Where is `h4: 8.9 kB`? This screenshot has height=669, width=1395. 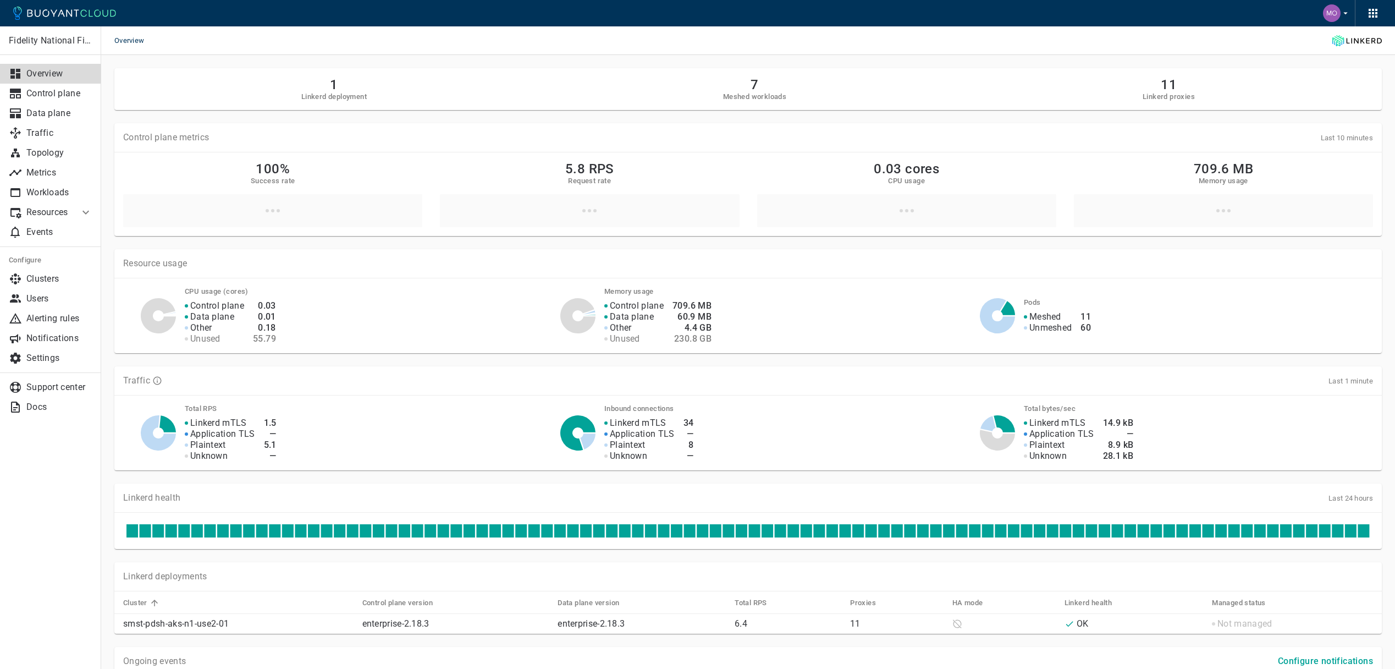 h4: 8.9 kB is located at coordinates (1119, 445).